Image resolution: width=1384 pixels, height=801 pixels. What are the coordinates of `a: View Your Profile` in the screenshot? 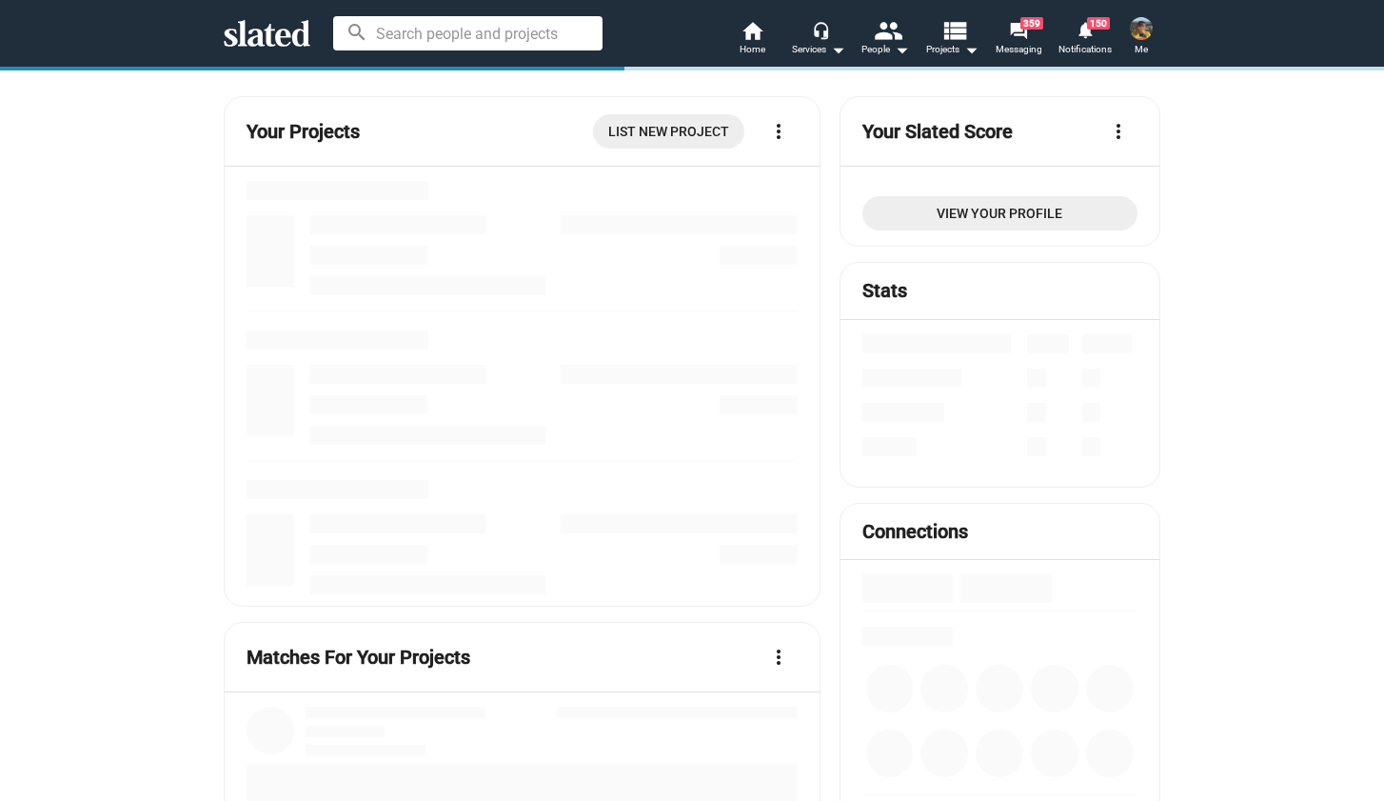 It's located at (1000, 213).